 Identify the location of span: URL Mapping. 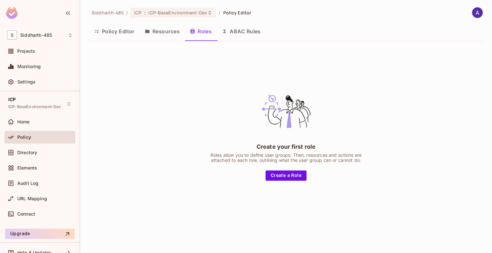
(32, 199).